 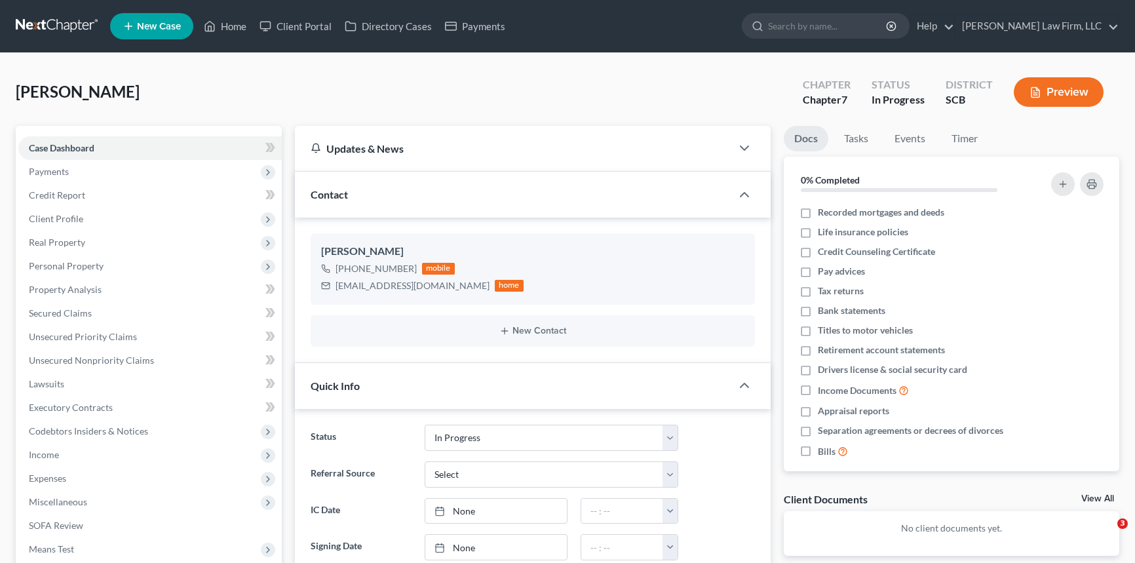 I want to click on span: Miscellaneous, so click(x=58, y=501).